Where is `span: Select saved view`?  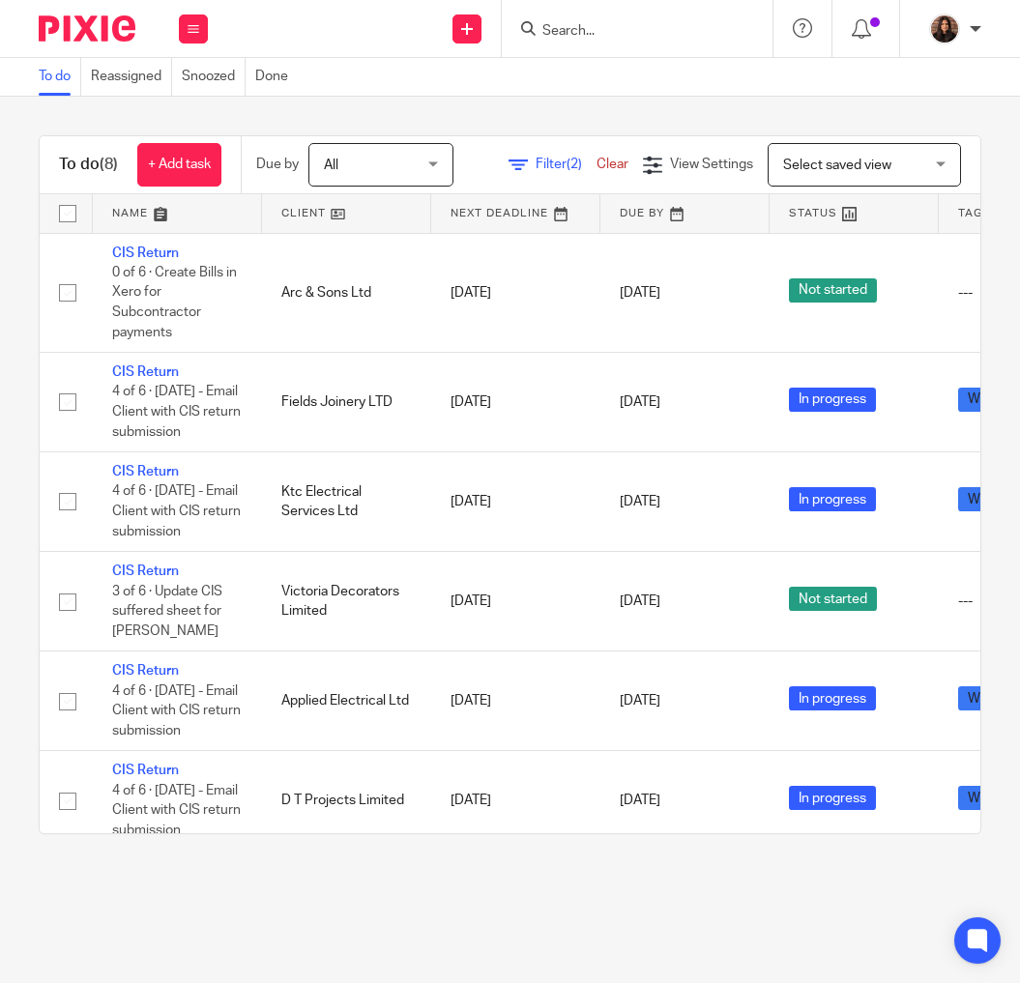 span: Select saved view is located at coordinates (837, 165).